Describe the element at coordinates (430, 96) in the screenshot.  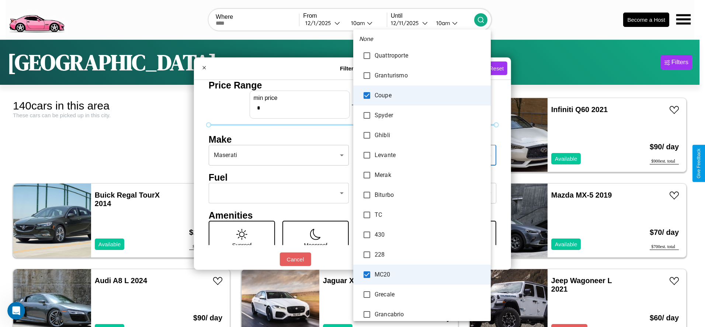
I see `span: Coupe` at that location.